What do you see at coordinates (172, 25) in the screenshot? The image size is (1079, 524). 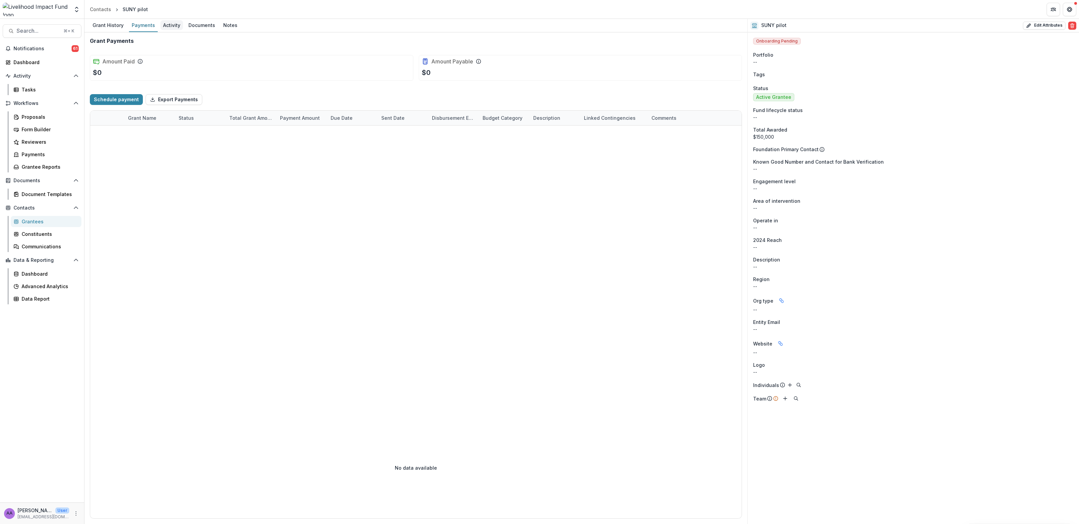 I see `a: Activity` at bounding box center [172, 25].